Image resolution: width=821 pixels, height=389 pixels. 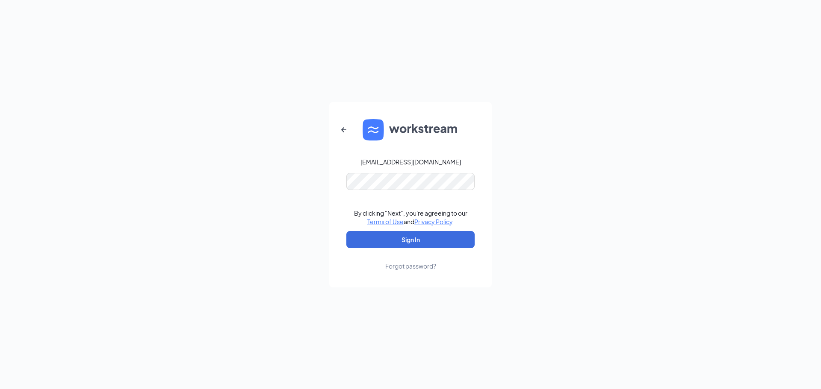 What do you see at coordinates (433, 222) in the screenshot?
I see `a: Privacy Policy` at bounding box center [433, 222].